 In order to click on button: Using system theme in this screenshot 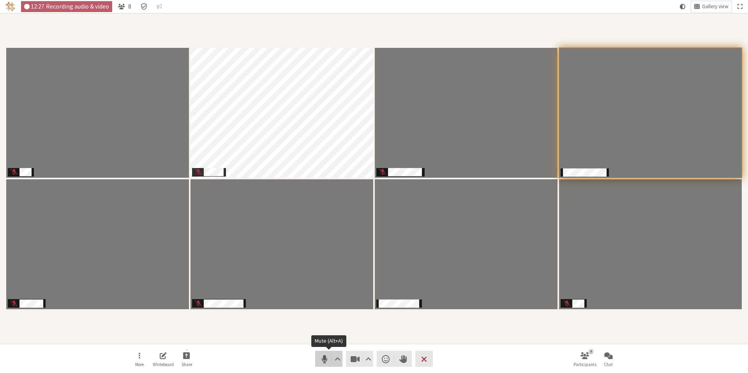, I will do `click(682, 7)`.